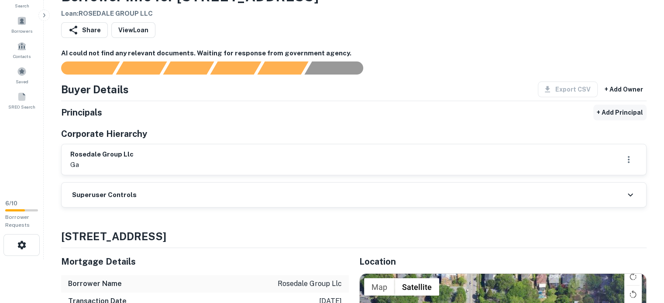  I want to click on div: Your request is received and processing..., so click(141, 68).